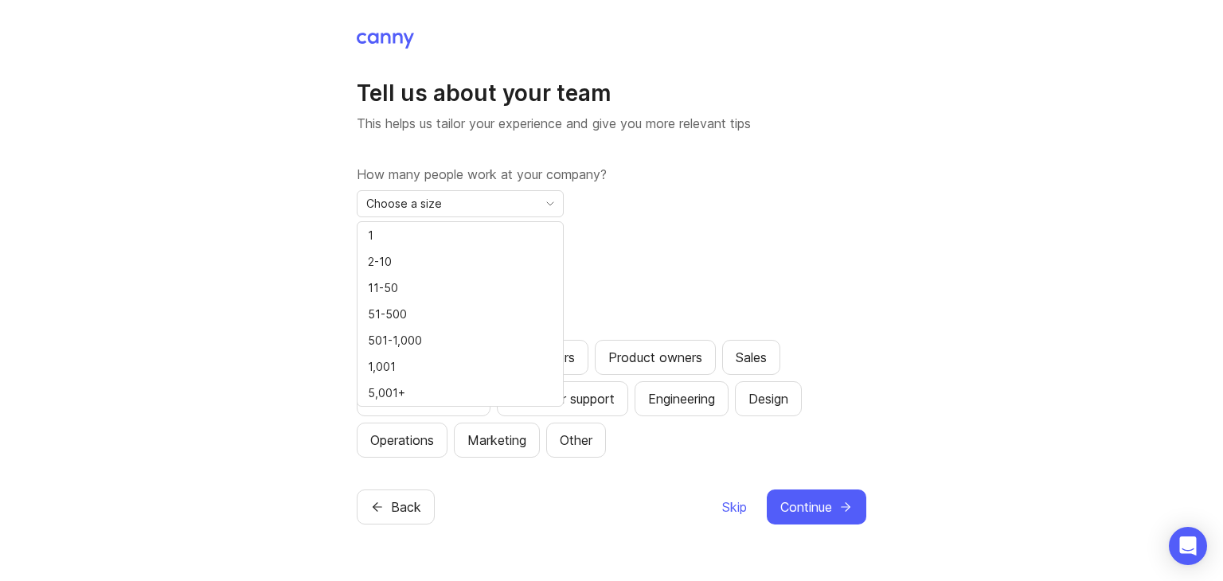 Image resolution: width=1223 pixels, height=581 pixels. Describe the element at coordinates (575, 440) in the screenshot. I see `button: Other` at that location.